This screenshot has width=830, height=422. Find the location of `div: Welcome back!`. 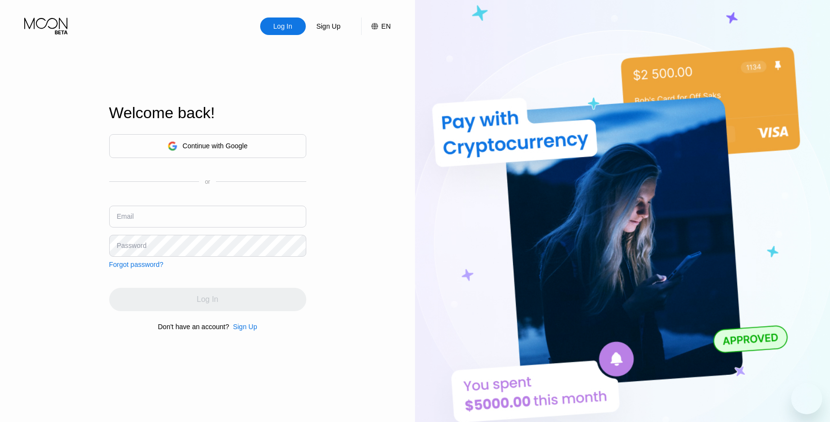

div: Welcome back! is located at coordinates (208, 113).